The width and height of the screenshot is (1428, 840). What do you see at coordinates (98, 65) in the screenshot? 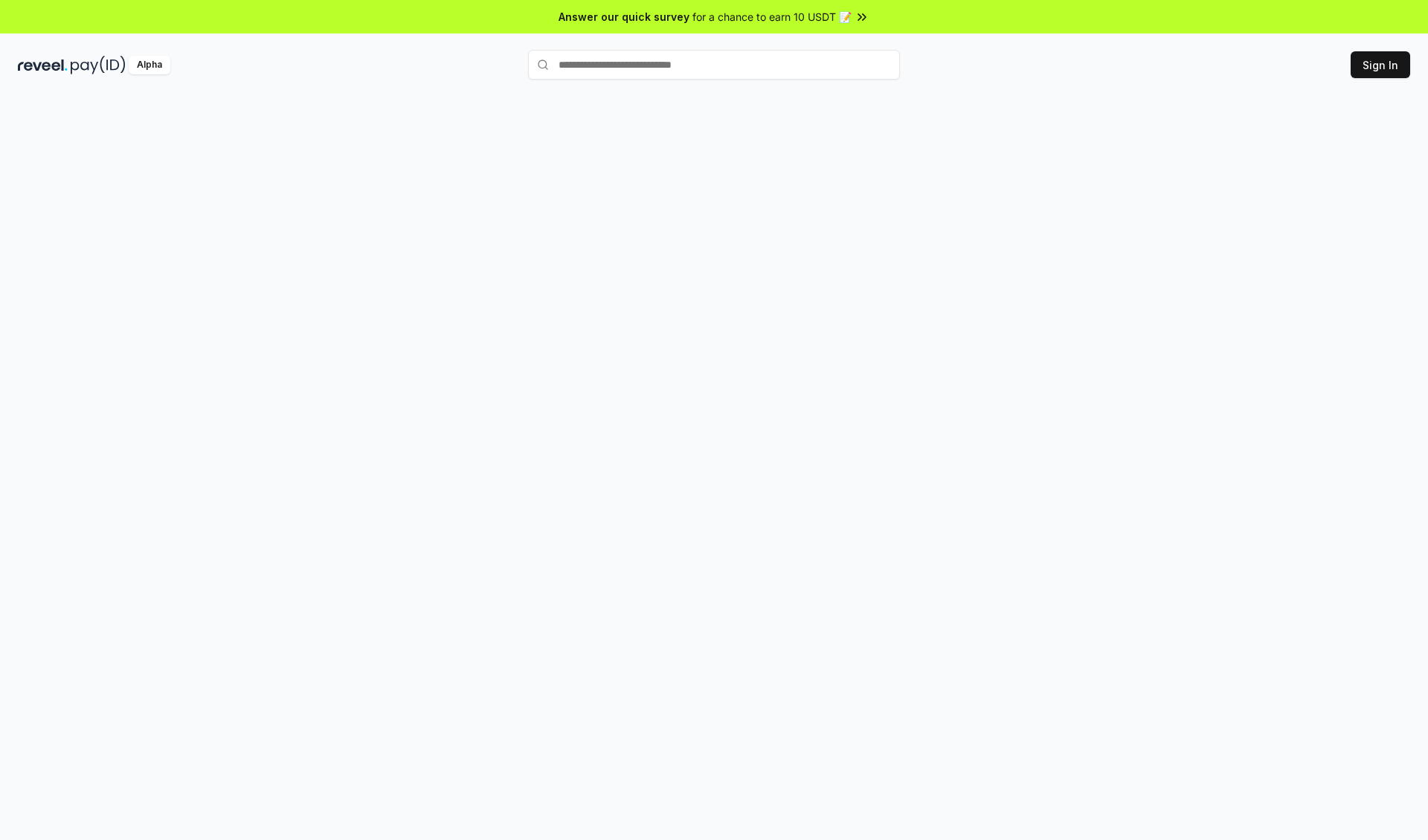
I see `img: pay_id` at bounding box center [98, 65].